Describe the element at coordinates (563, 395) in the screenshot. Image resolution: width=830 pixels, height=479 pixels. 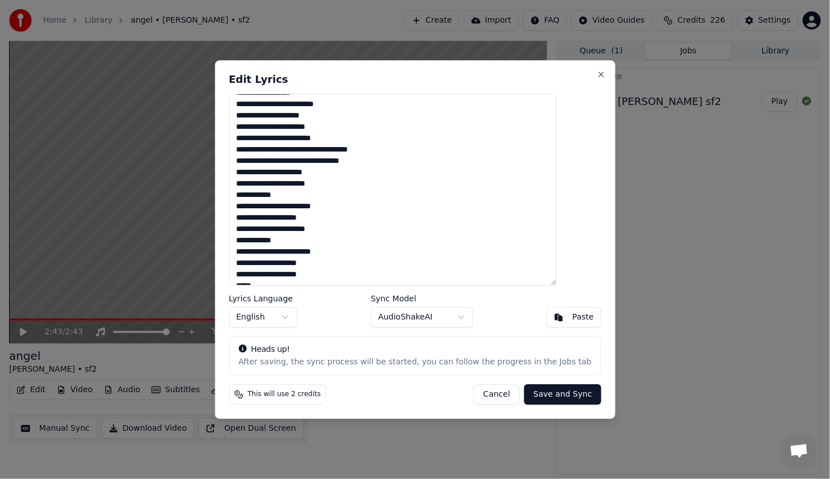
I see `button: Save and Sync` at that location.